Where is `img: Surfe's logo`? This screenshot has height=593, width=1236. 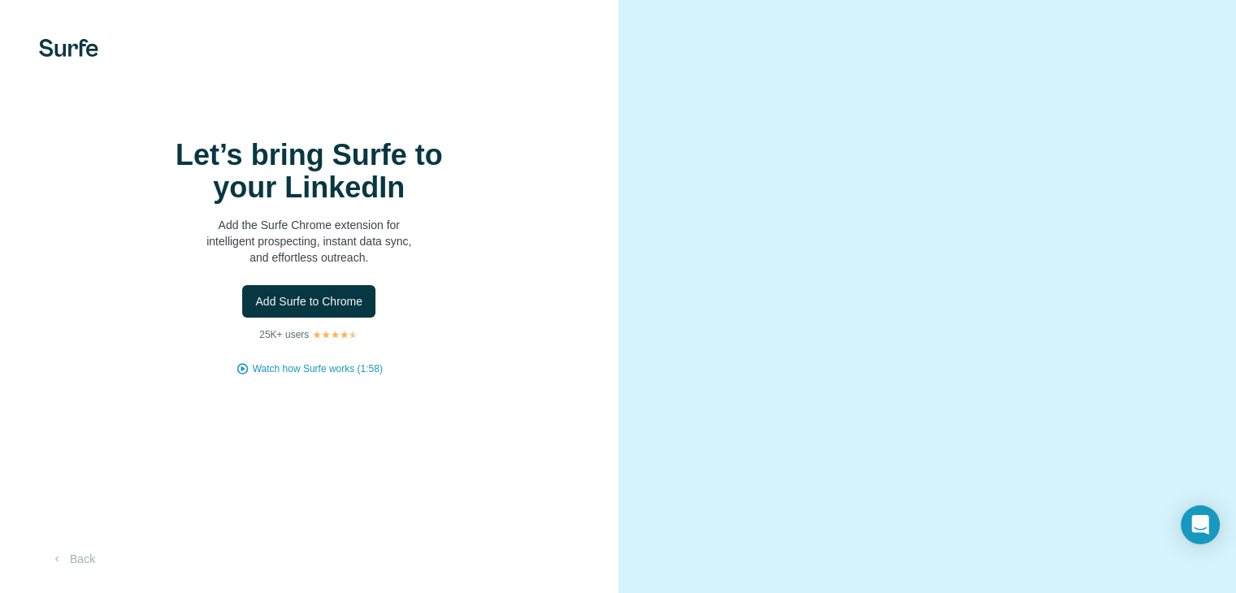
img: Surfe's logo is located at coordinates (68, 48).